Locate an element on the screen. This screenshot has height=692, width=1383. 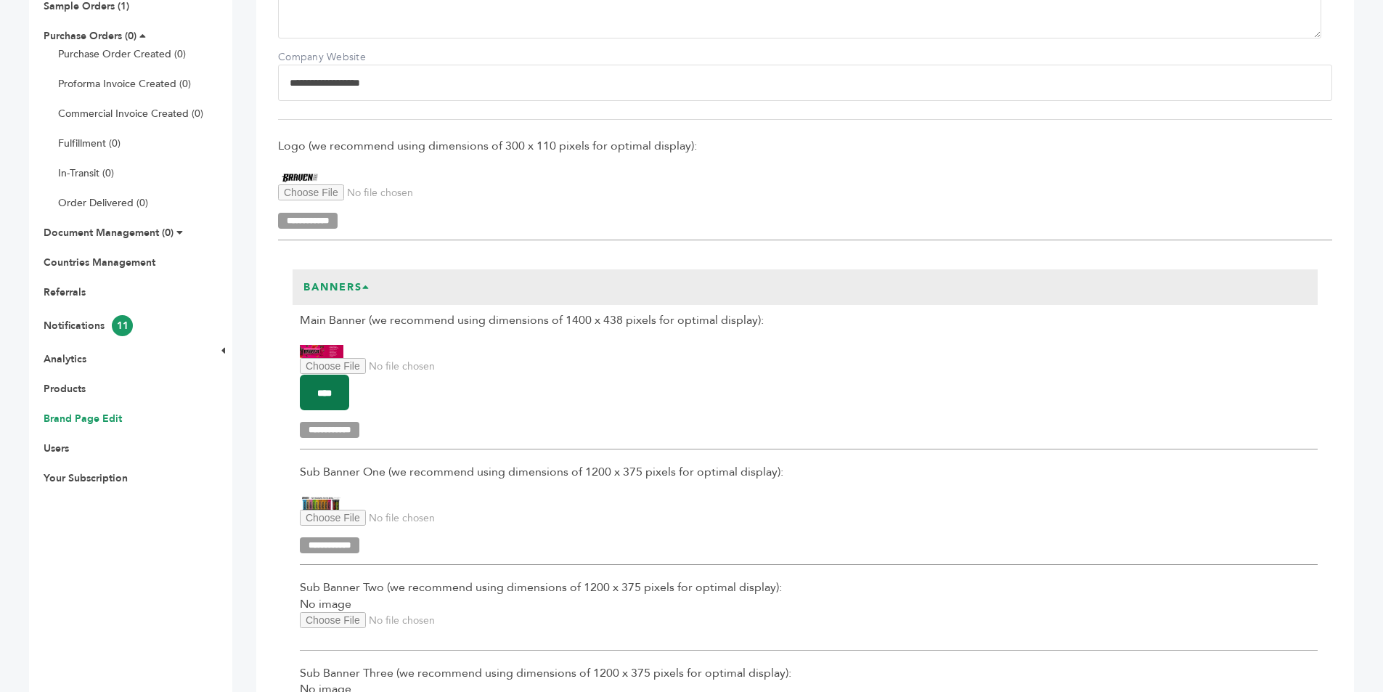
a: Countries Management is located at coordinates (99, 262).